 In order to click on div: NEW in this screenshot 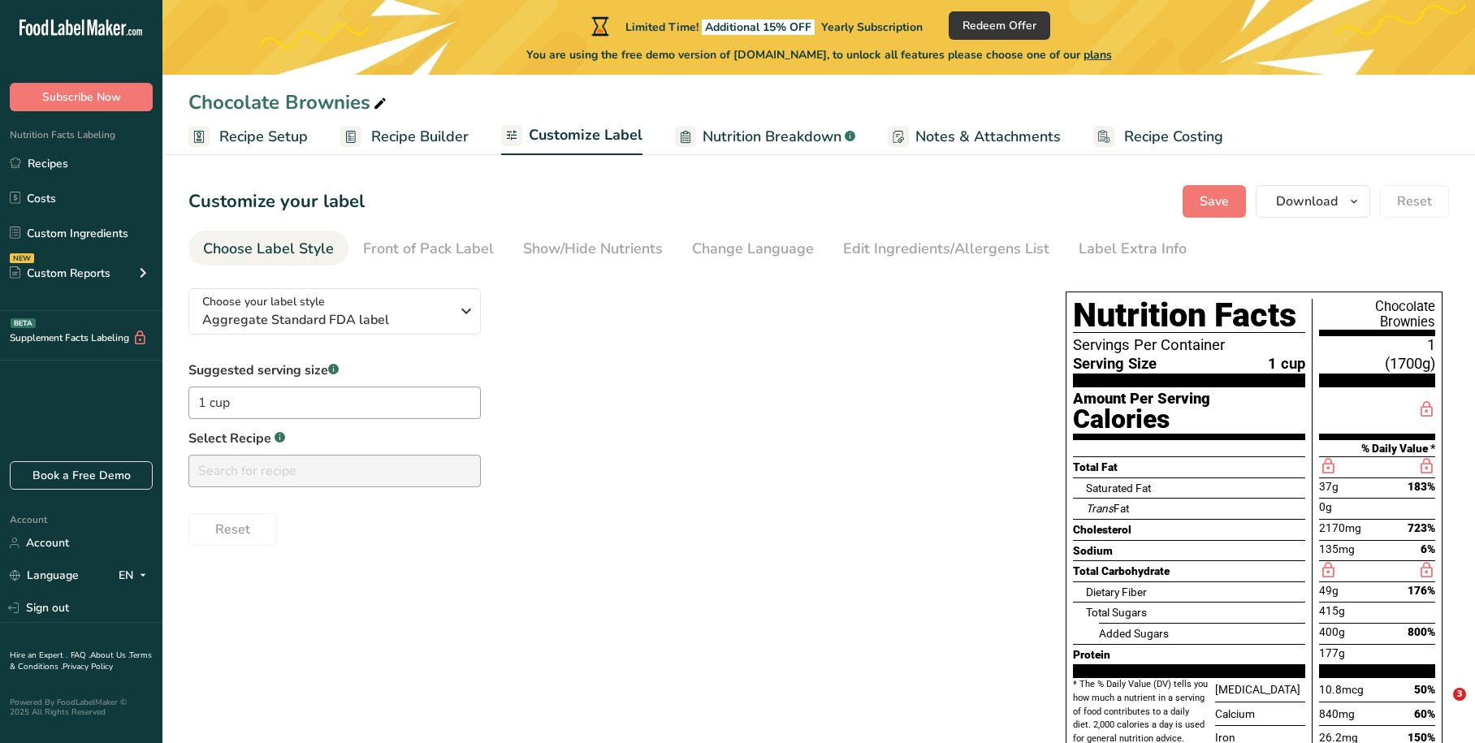, I will do `click(22, 258)`.